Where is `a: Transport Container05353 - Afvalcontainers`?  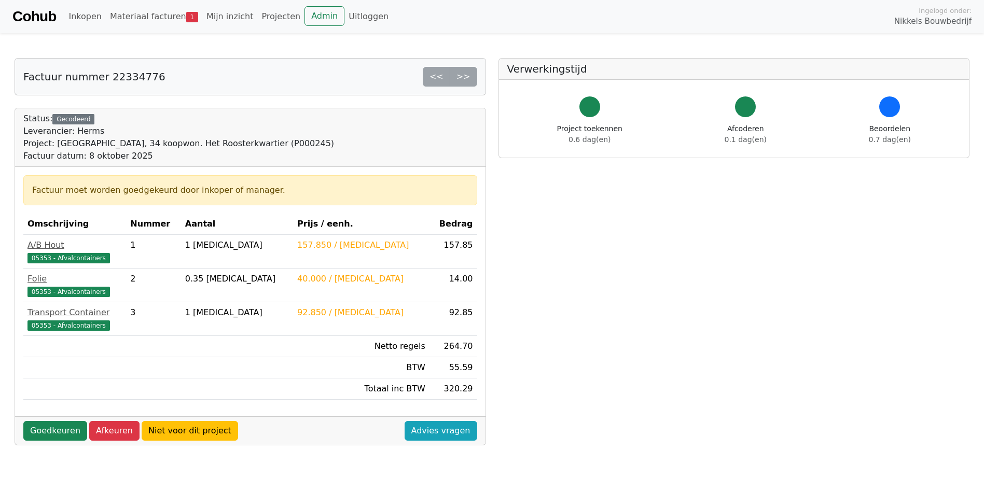
a: Transport Container05353 - Afvalcontainers is located at coordinates (75, 319).